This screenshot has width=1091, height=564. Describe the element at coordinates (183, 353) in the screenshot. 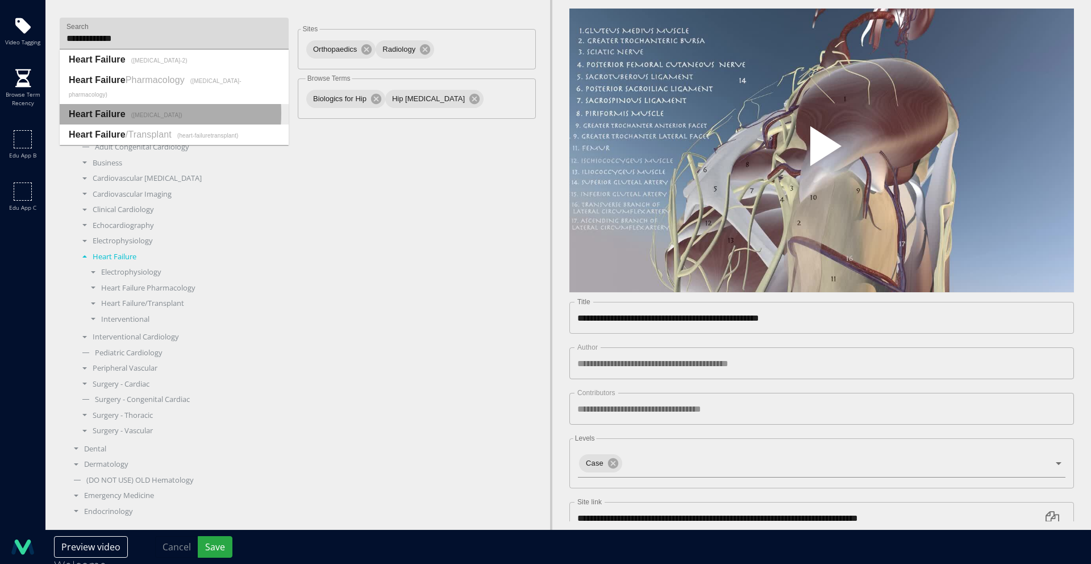

I see `div: Pediatric Cardiology` at that location.